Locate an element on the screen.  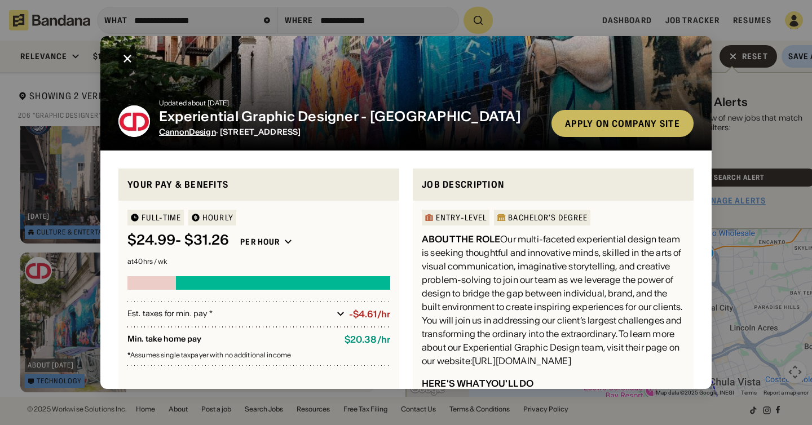
div: Job Description is located at coordinates (553, 184).